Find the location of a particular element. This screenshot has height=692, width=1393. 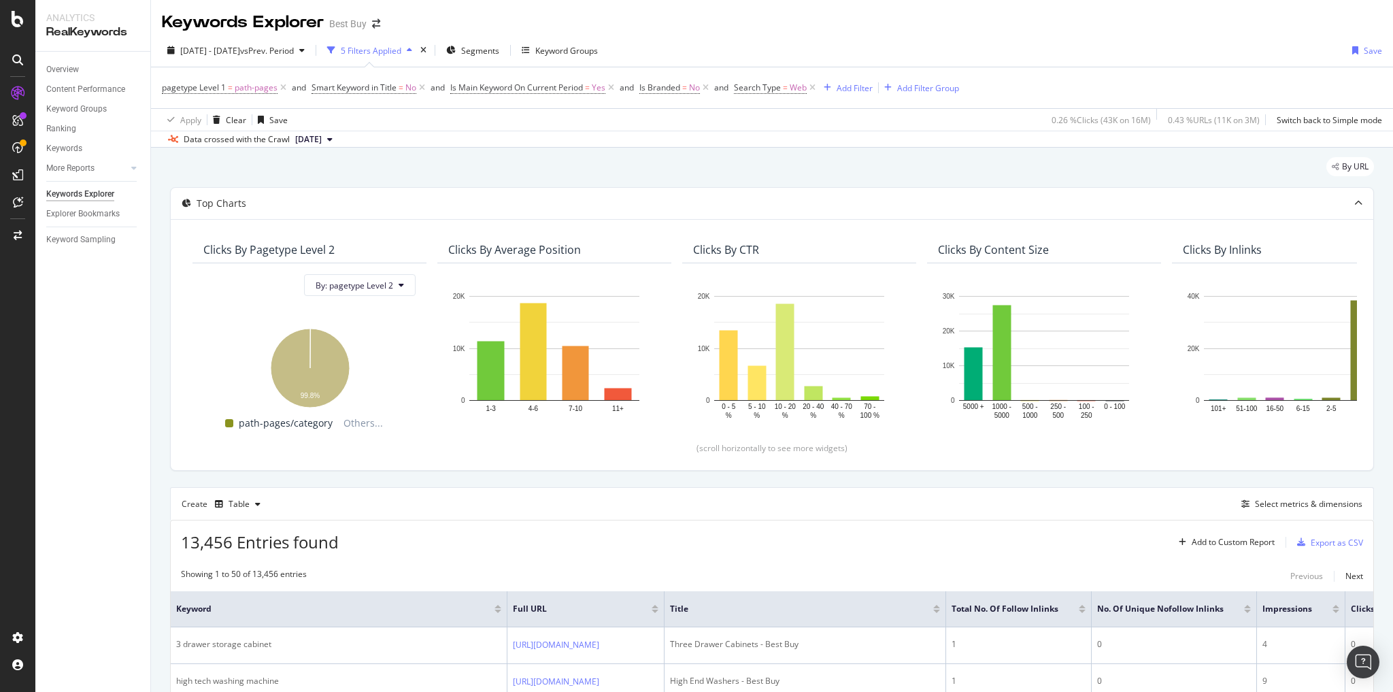

span: Impressions is located at coordinates (1287, 609).